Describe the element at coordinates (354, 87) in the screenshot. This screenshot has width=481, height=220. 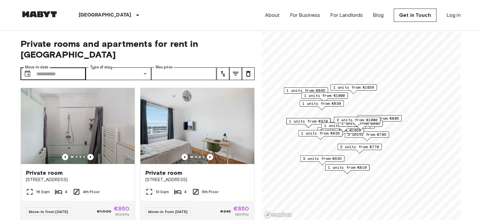
I see `span: 1 units from €1020` at that location.